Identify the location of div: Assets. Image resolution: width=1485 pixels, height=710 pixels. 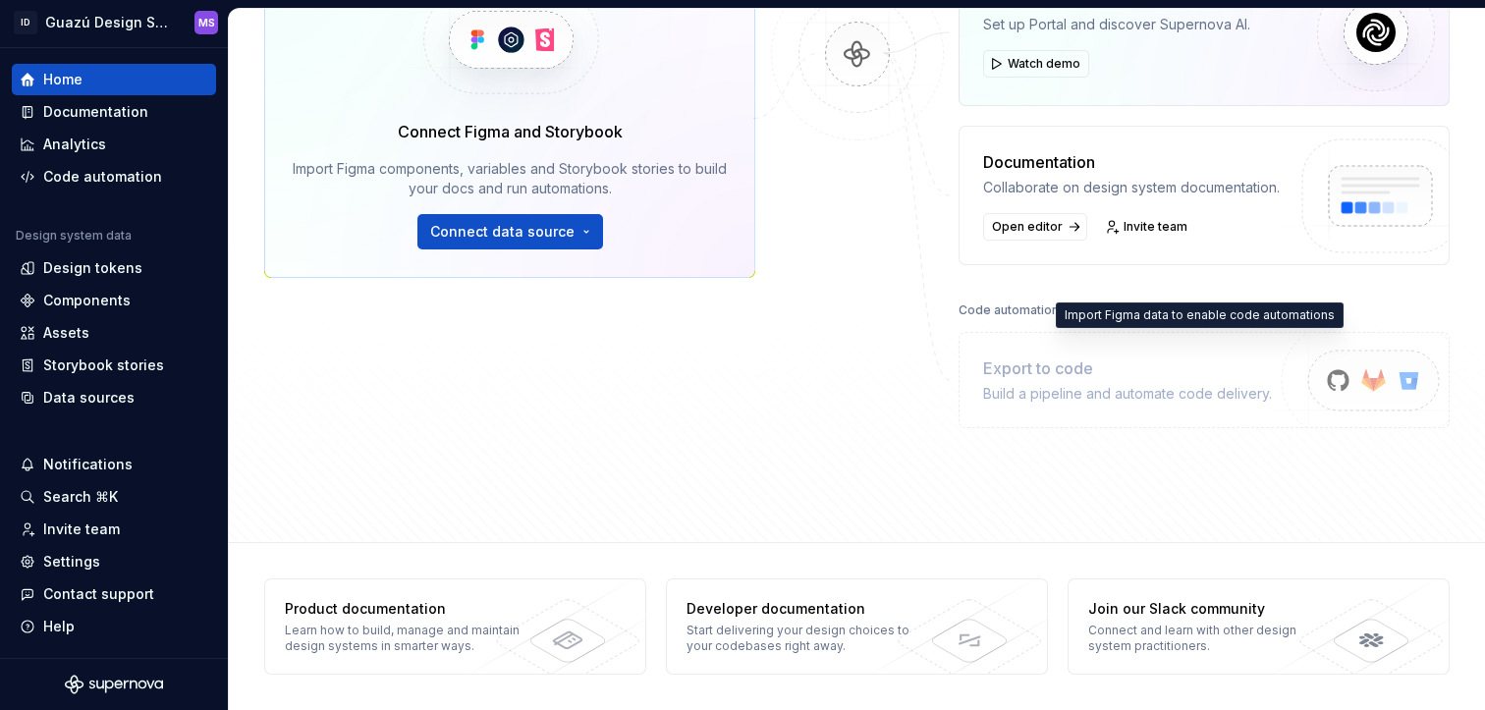
(66, 333).